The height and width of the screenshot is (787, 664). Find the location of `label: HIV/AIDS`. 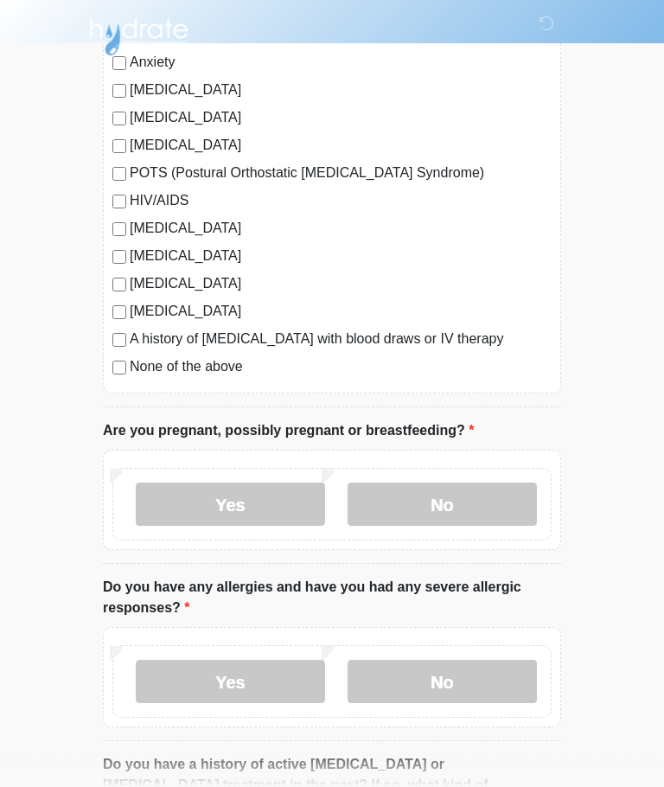

label: HIV/AIDS is located at coordinates (341, 202).